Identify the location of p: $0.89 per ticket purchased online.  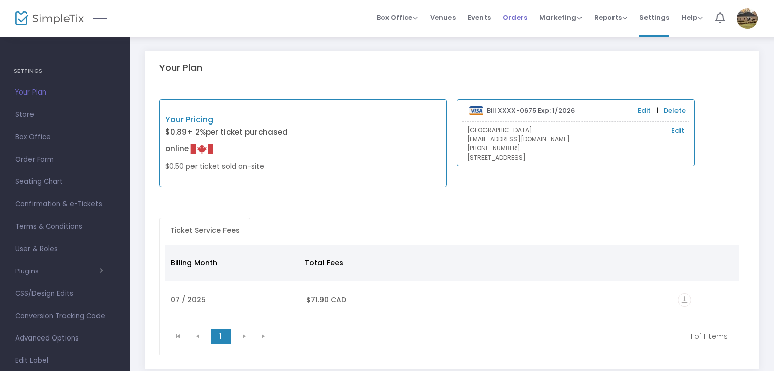
(234, 144).